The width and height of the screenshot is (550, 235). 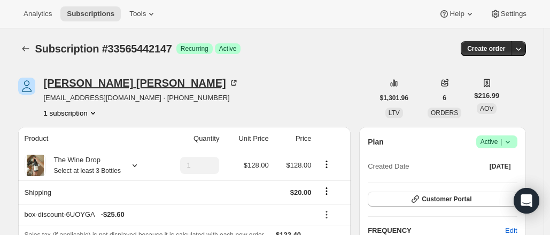 What do you see at coordinates (113, 214) in the screenshot?
I see `span: - $25.60` at bounding box center [113, 214].